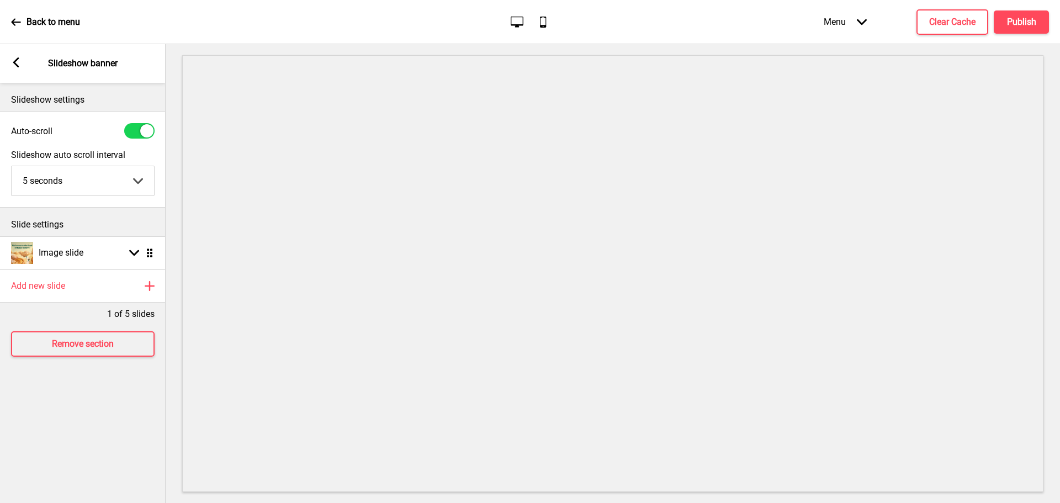 Image resolution: width=1060 pixels, height=503 pixels. I want to click on button: Remove section, so click(83, 344).